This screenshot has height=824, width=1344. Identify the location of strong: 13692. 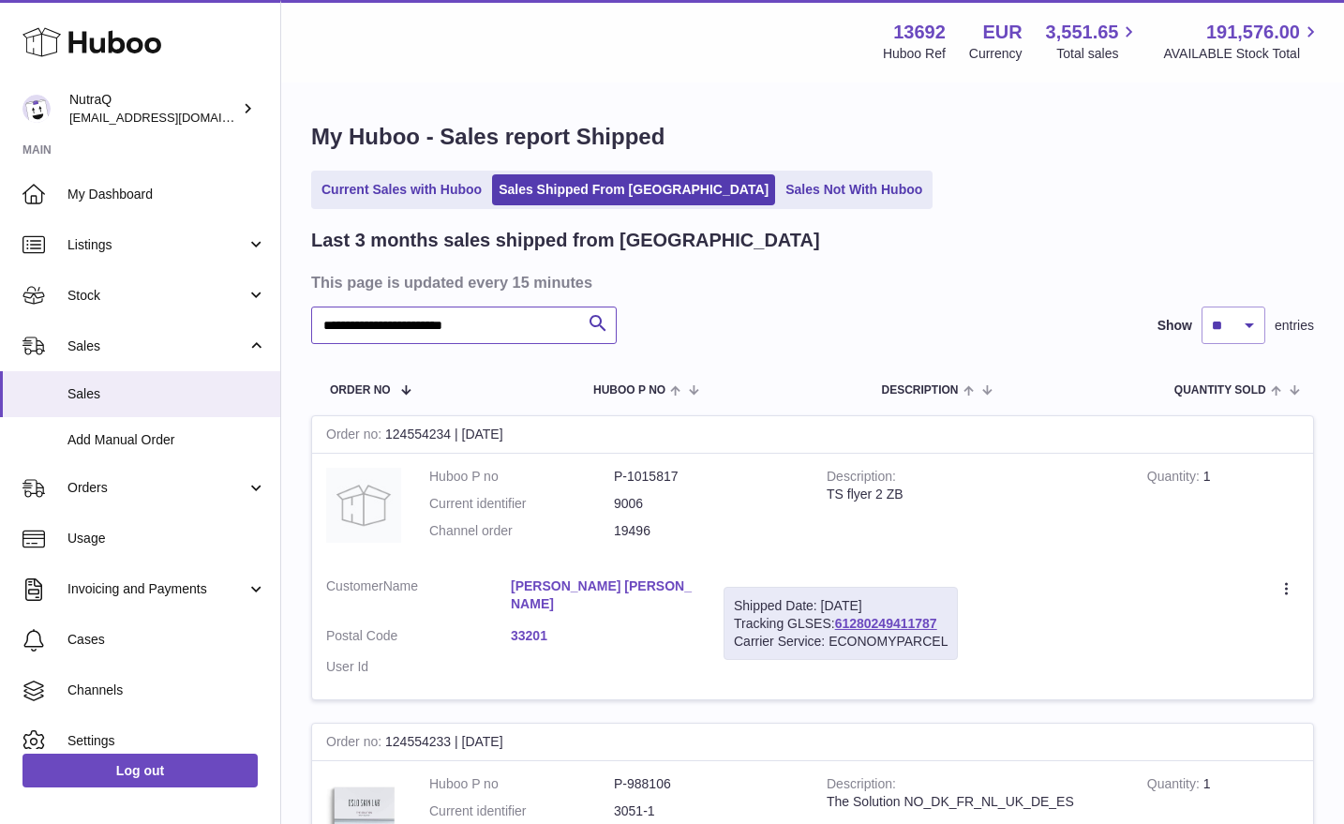
(919, 32).